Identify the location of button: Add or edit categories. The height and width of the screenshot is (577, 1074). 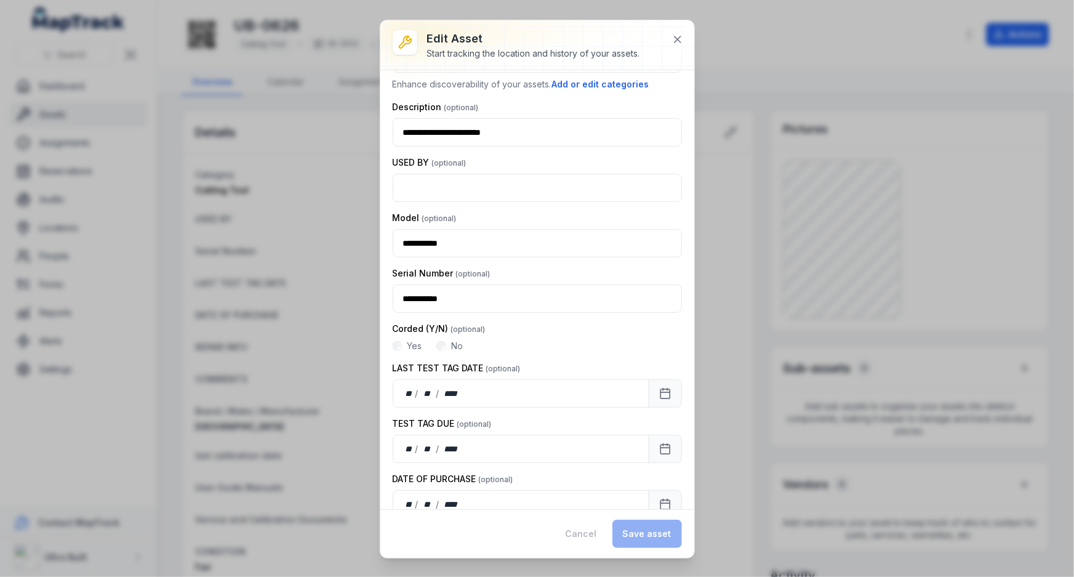
(601, 84).